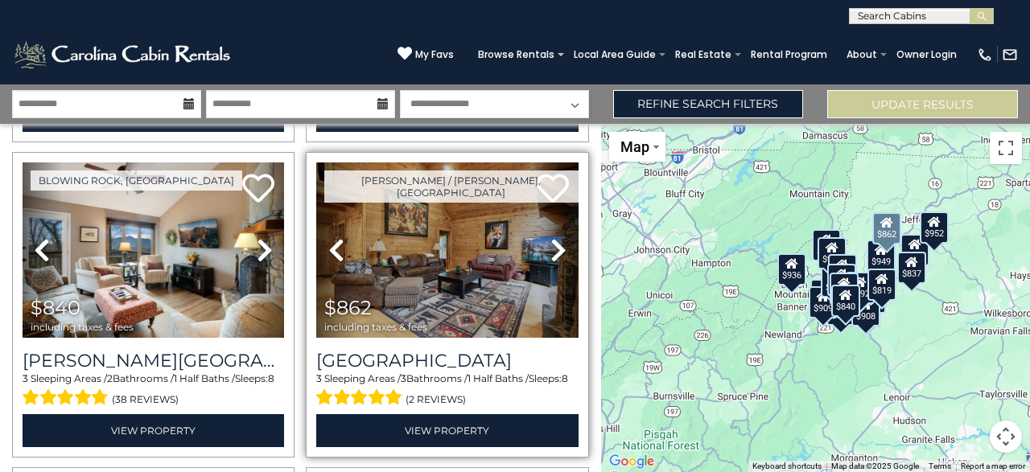 Image resolution: width=1030 pixels, height=472 pixels. What do you see at coordinates (911, 268) in the screenshot?
I see `div: $837` at bounding box center [911, 268].